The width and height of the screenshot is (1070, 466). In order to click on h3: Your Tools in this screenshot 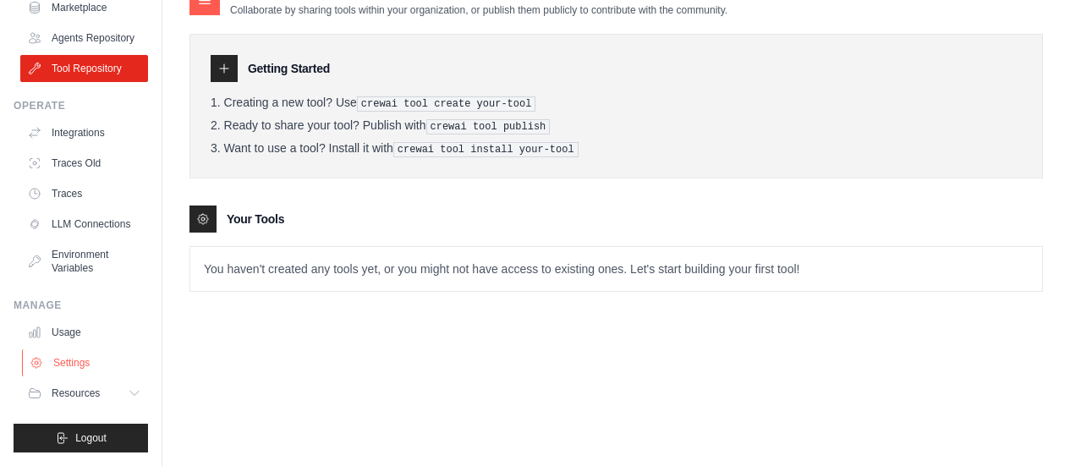, I will do `click(255, 219)`.